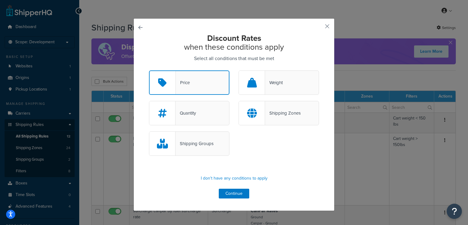  I want to click on p: I don't have any conditions to apply, so click(234, 178).